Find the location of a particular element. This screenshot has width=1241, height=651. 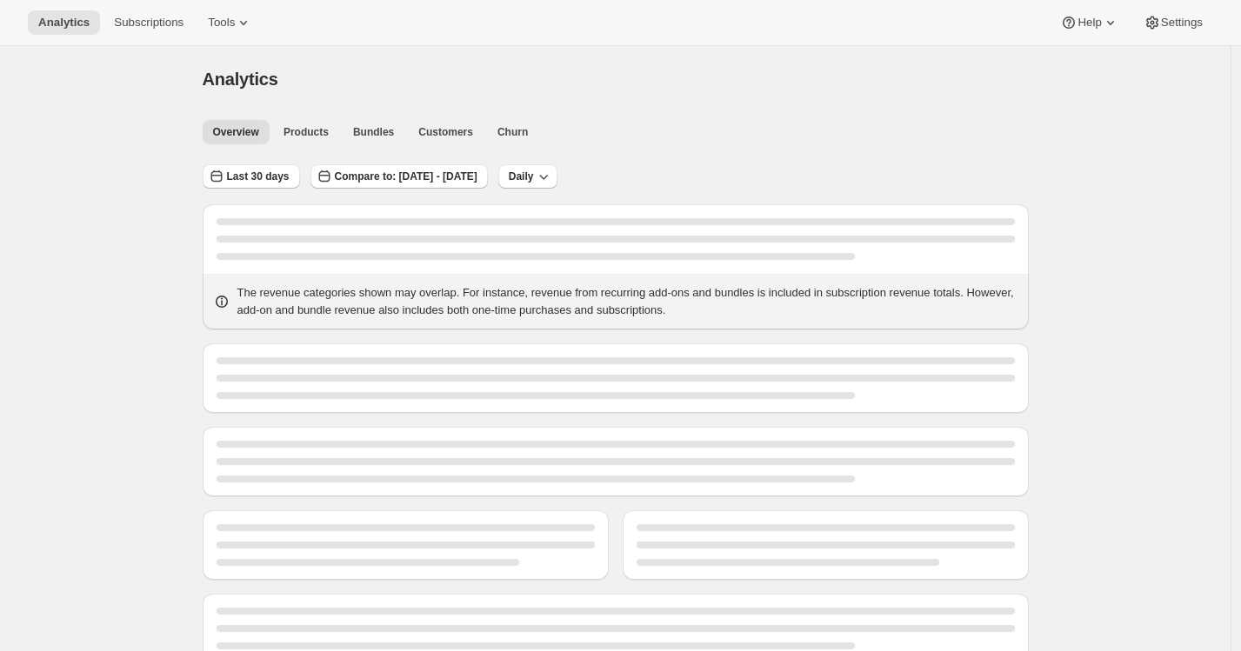

button: Daily is located at coordinates (528, 177).